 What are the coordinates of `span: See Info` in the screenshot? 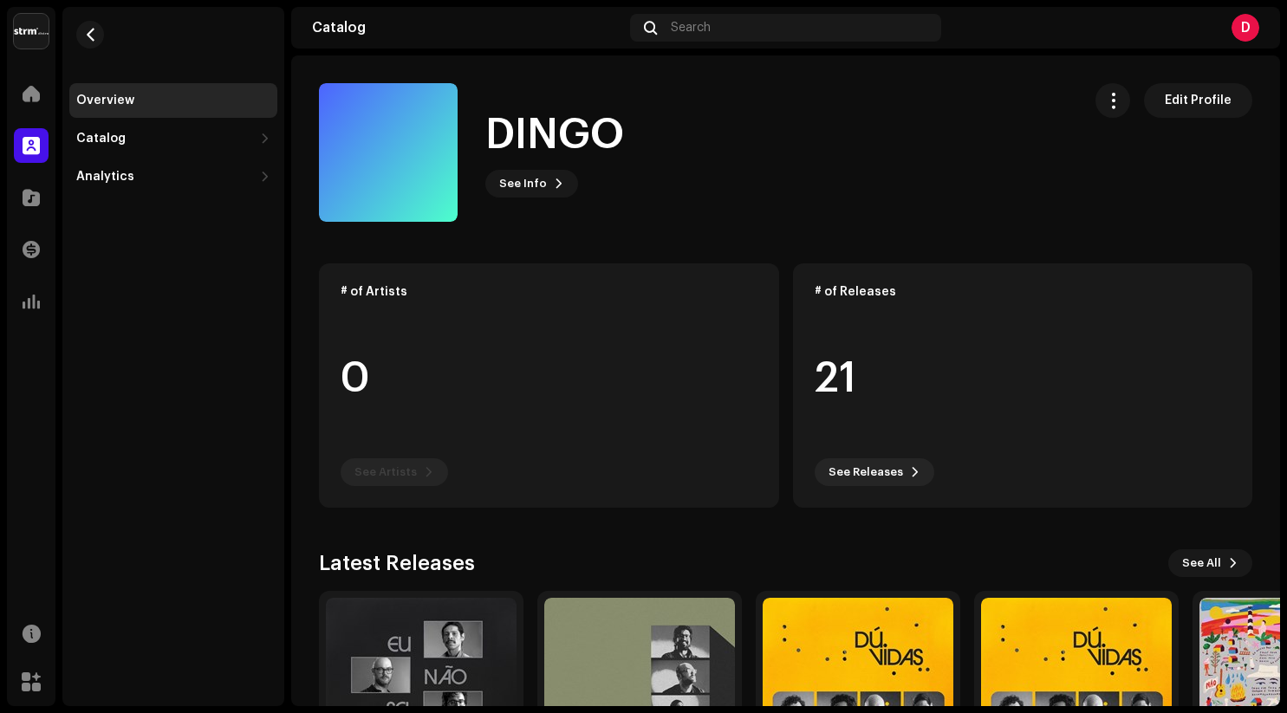 It's located at (522, 184).